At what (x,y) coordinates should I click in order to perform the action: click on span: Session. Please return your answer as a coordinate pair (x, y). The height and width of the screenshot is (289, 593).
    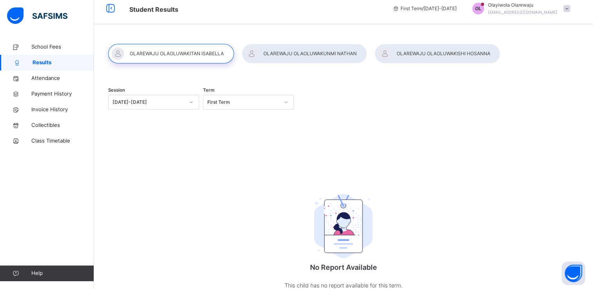
    Looking at the image, I should click on (116, 90).